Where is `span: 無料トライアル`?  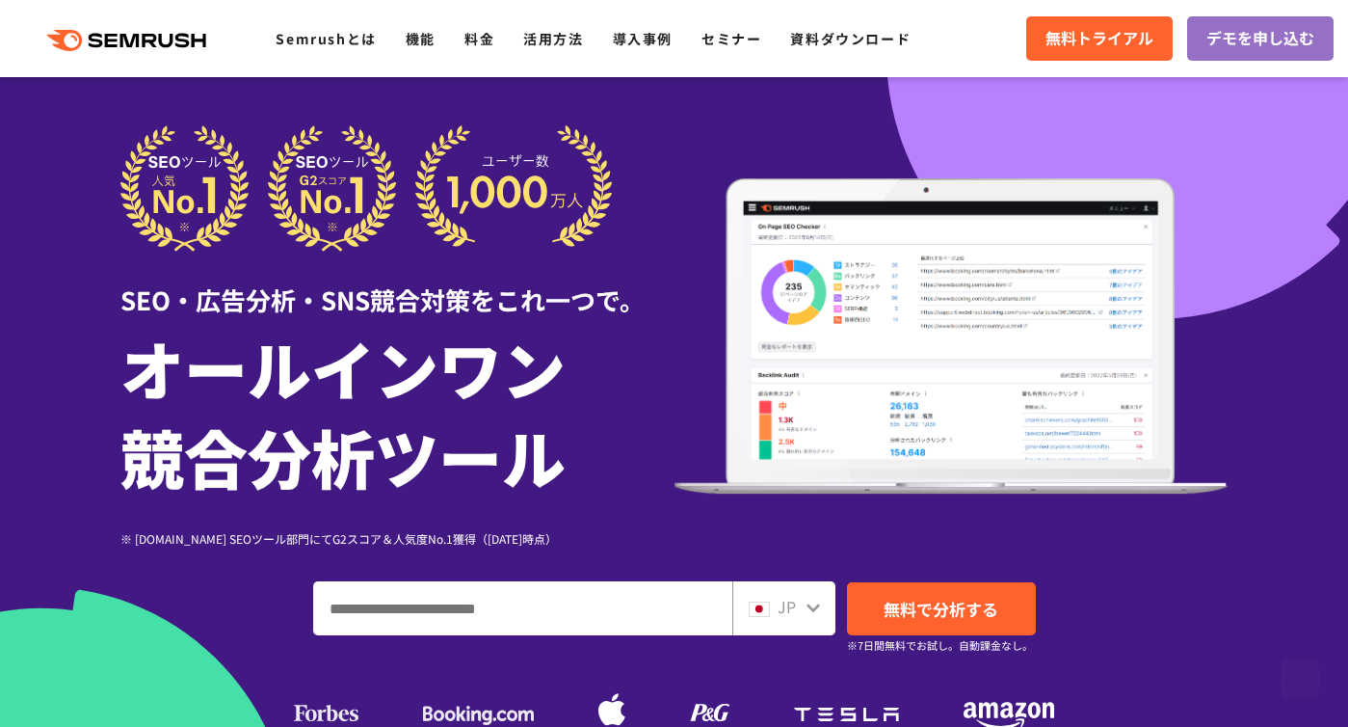 span: 無料トライアル is located at coordinates (1100, 39).